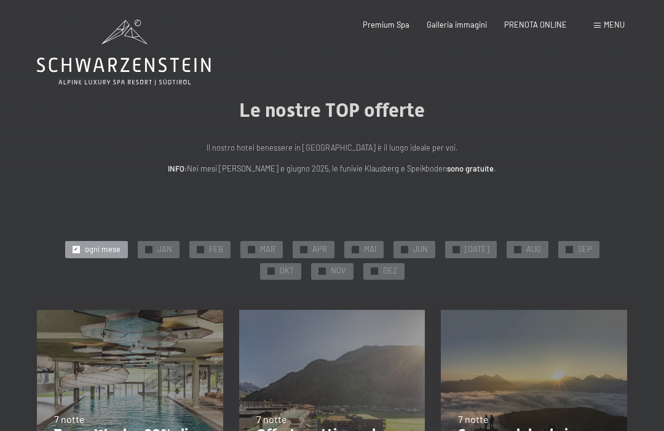 This screenshot has width=664, height=431. I want to click on span: MAI, so click(370, 250).